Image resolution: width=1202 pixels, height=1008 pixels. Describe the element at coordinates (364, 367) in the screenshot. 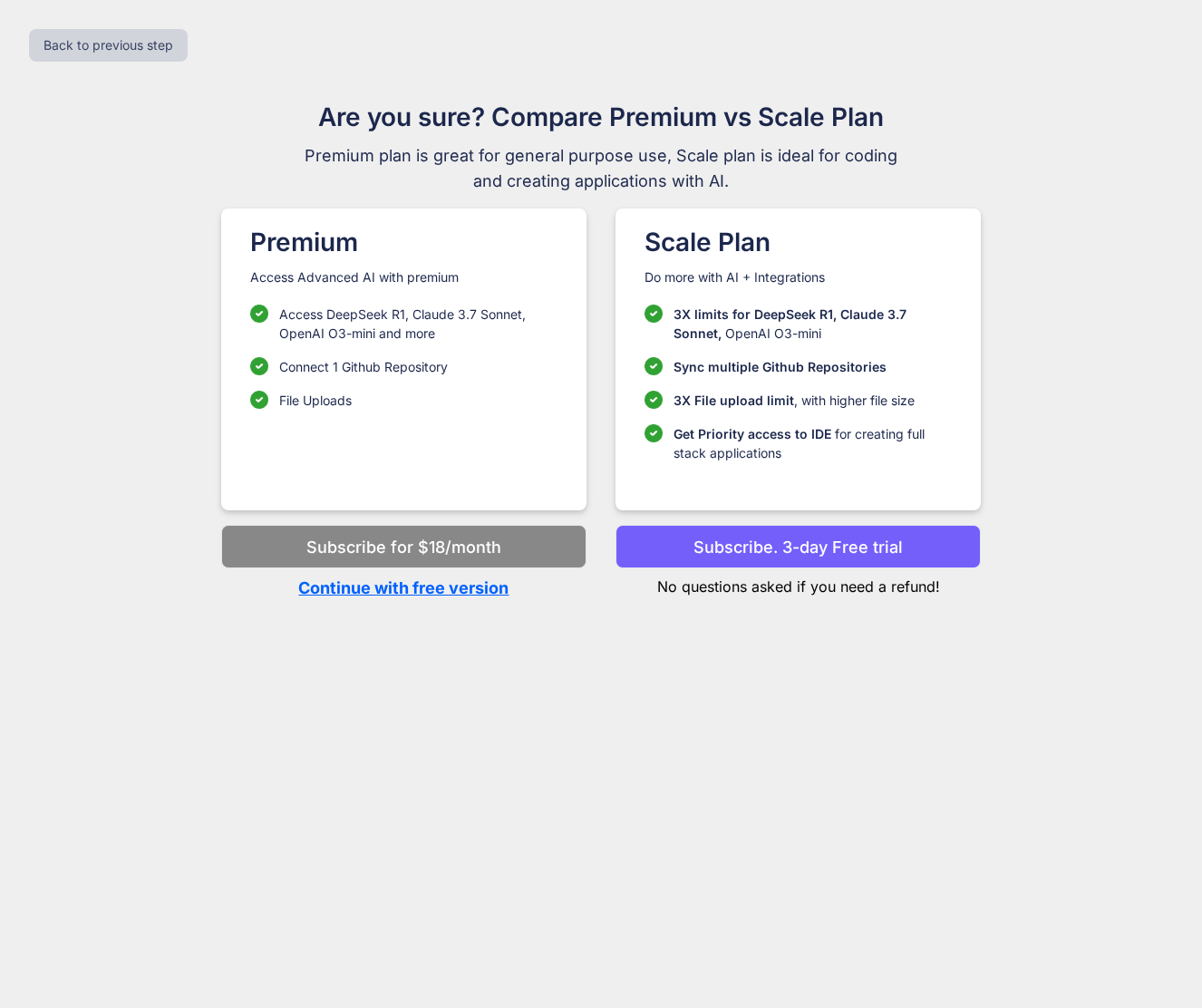

I see `p: Connect 1 Github Repository` at that location.